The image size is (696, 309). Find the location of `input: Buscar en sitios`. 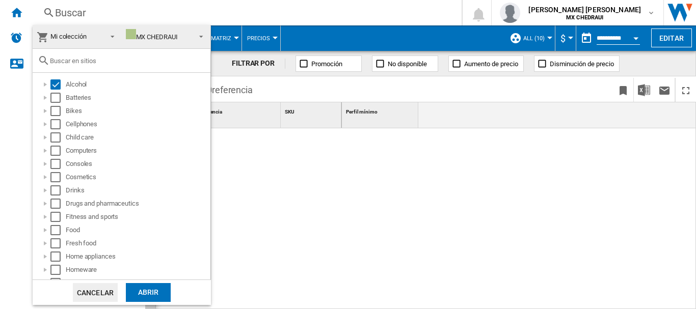

input: Buscar en sitios is located at coordinates (127, 61).